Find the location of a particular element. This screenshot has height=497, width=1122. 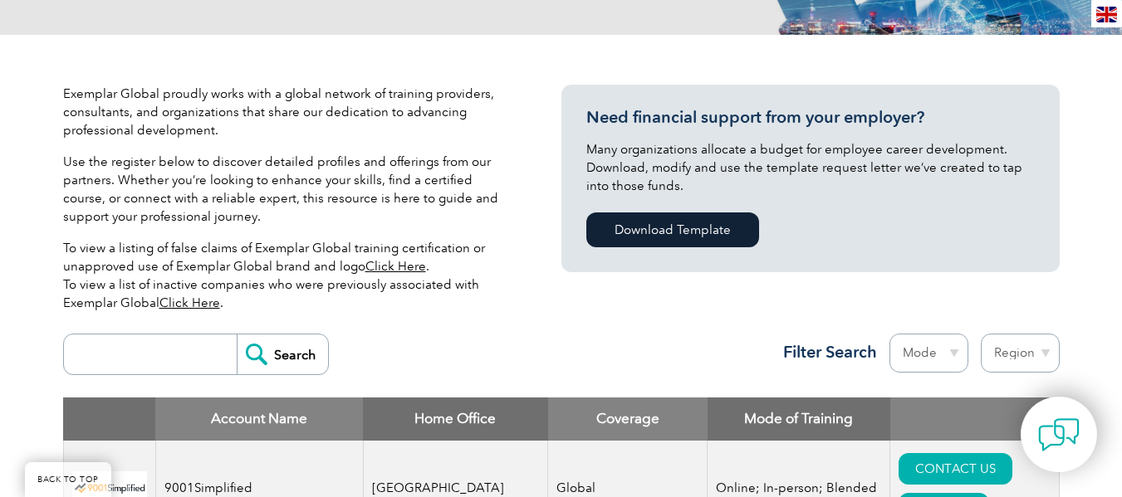

img: en is located at coordinates (1106, 14).